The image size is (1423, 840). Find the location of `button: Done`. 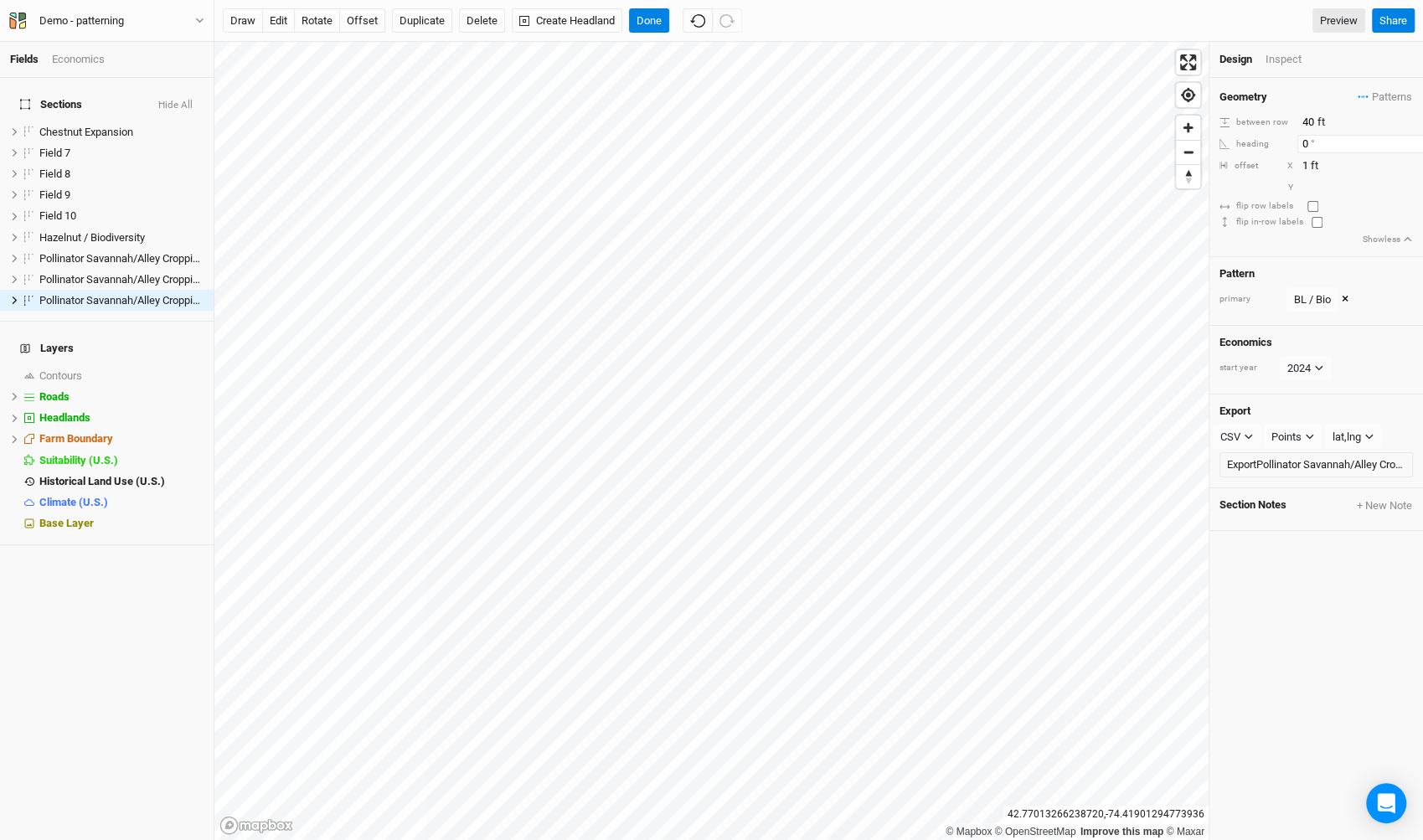

button: Done is located at coordinates (649, 21).